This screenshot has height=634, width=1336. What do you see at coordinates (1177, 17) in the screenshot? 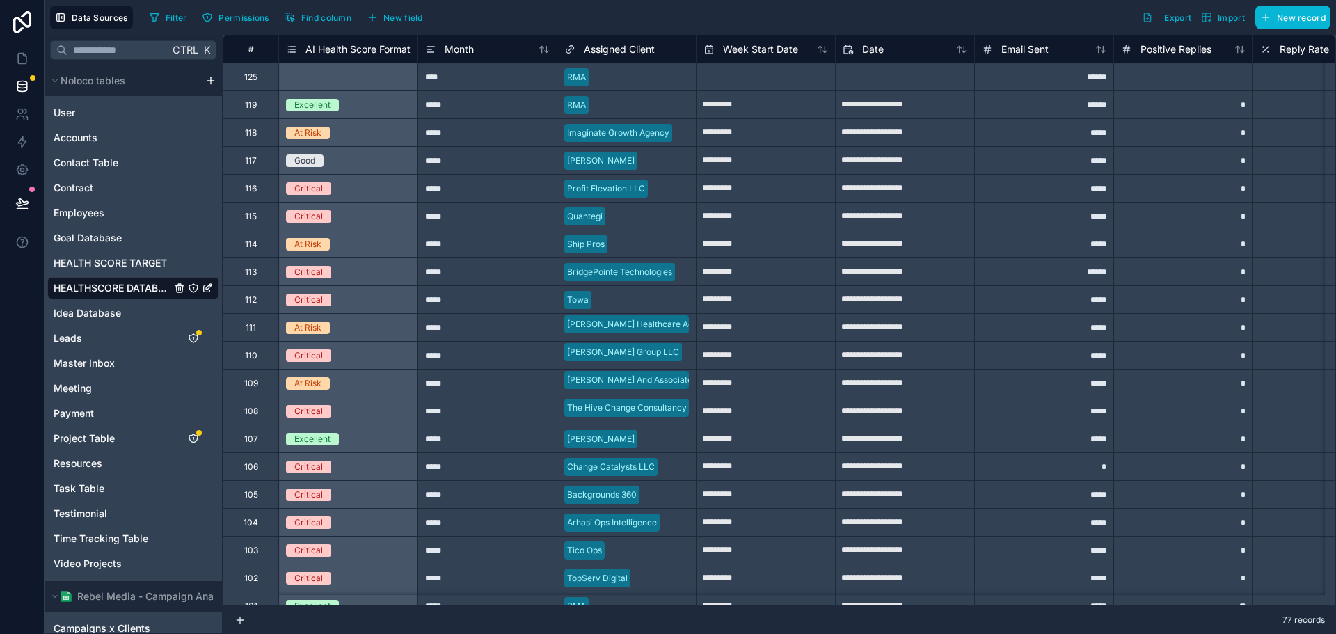
I see `span: Export` at bounding box center [1177, 17].